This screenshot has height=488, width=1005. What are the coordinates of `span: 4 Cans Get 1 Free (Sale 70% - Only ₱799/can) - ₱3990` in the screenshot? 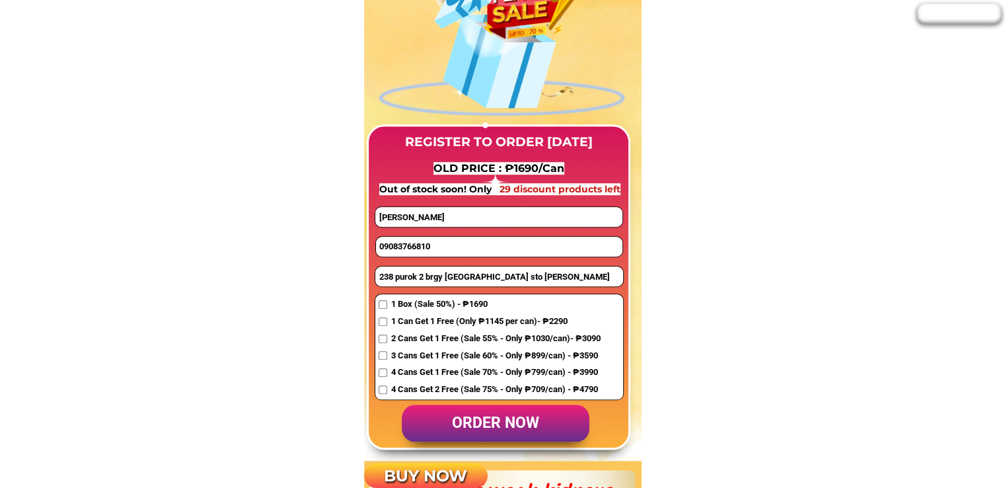 It's located at (495, 372).